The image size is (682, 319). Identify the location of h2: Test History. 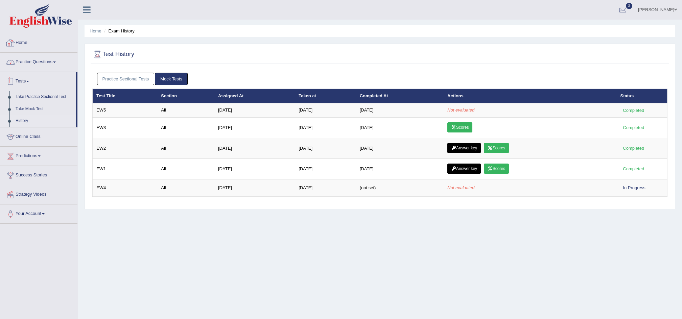
(113, 54).